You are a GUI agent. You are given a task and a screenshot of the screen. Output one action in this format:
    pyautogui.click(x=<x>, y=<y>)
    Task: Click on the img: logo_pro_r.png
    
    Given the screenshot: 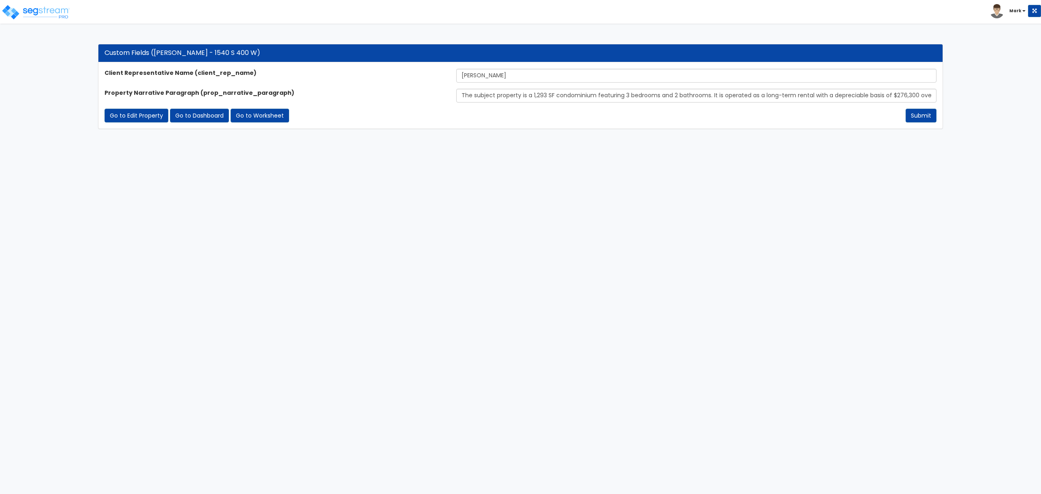 What is the action you would take?
    pyautogui.click(x=36, y=12)
    